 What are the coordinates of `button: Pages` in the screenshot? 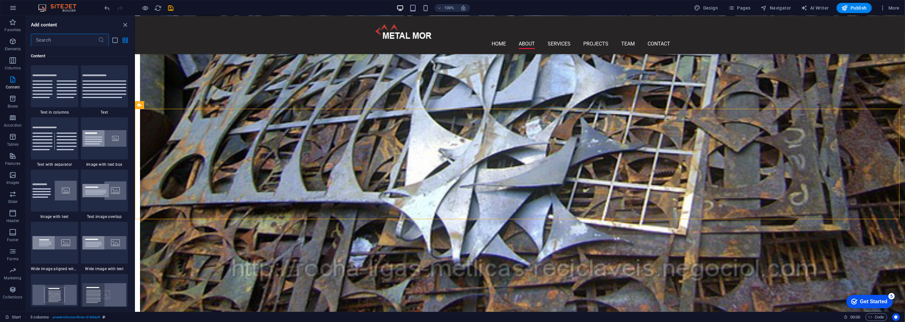 It's located at (739, 8).